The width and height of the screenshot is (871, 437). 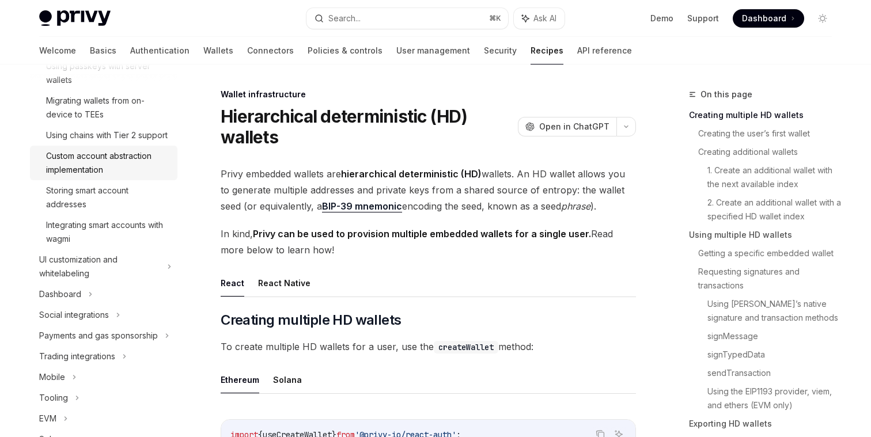 I want to click on a: Demo, so click(x=662, y=18).